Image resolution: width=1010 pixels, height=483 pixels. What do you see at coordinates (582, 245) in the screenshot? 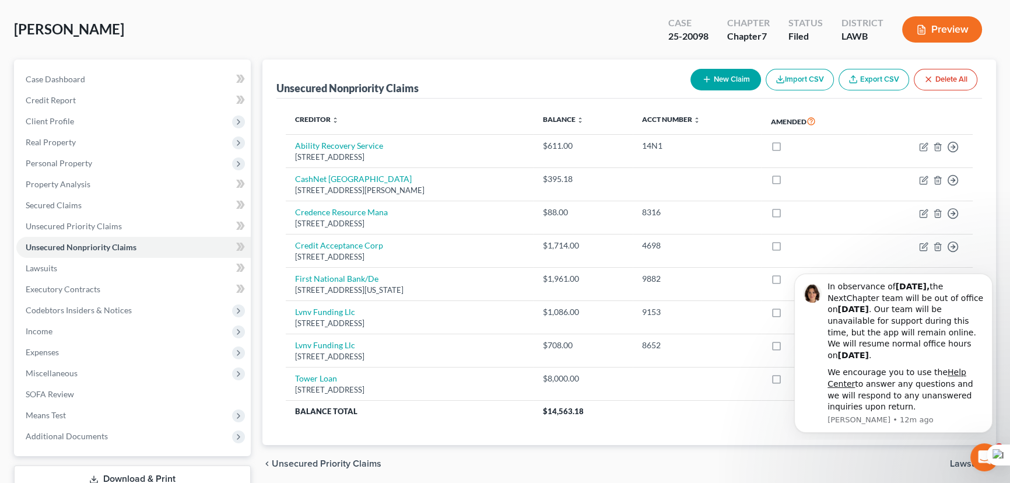
I see `div: $1,714.00` at bounding box center [582, 245].